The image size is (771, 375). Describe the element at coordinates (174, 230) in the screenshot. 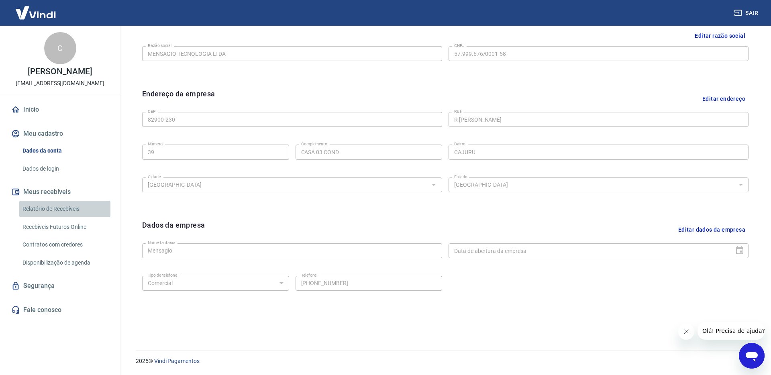

I see `h6: Dados da empresa` at that location.